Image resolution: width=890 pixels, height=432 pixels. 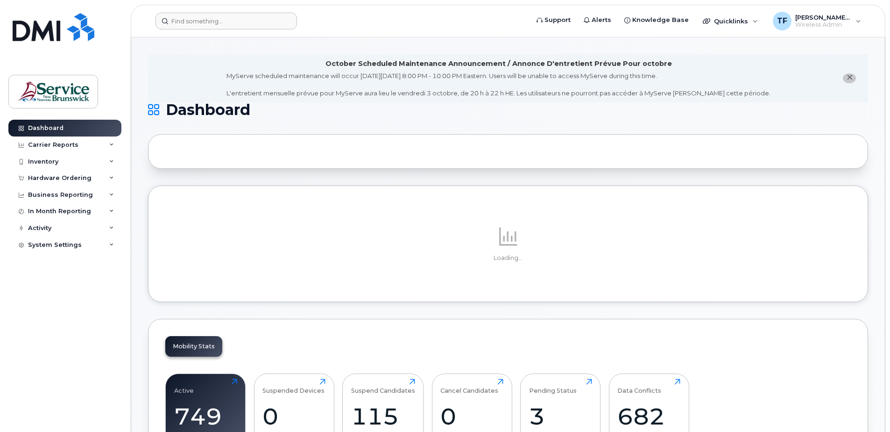 What do you see at coordinates (849, 78) in the screenshot?
I see `button: close notification` at bounding box center [849, 78].